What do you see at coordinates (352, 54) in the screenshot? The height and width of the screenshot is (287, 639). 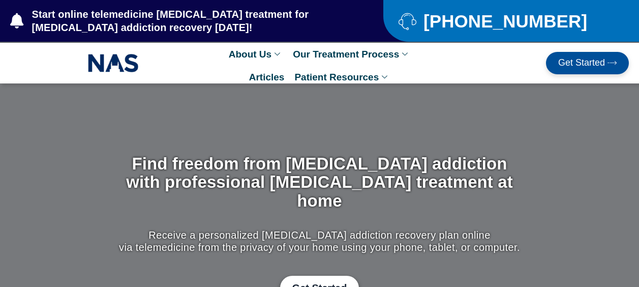 I see `a: Our Treatment Process` at bounding box center [352, 54].